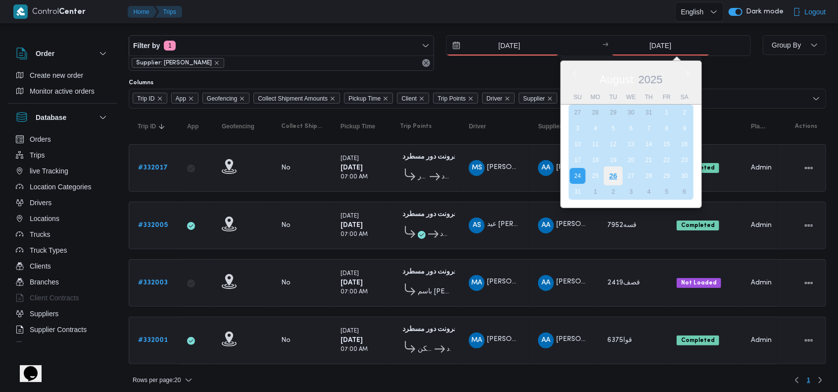  I want to click on div: day-31, so click(578, 192).